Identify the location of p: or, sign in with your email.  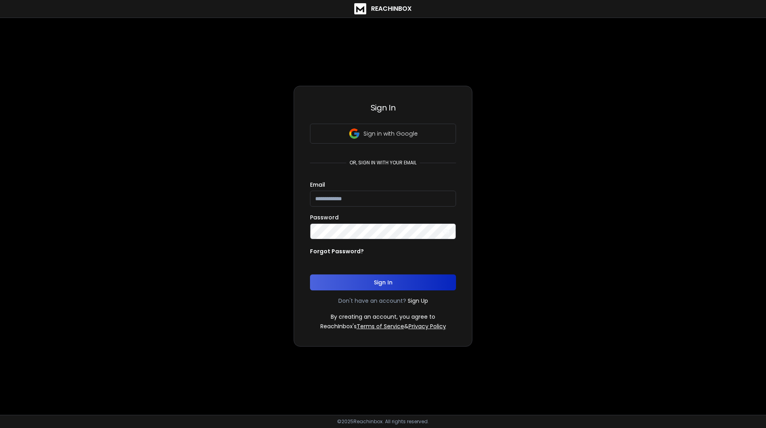
(383, 163).